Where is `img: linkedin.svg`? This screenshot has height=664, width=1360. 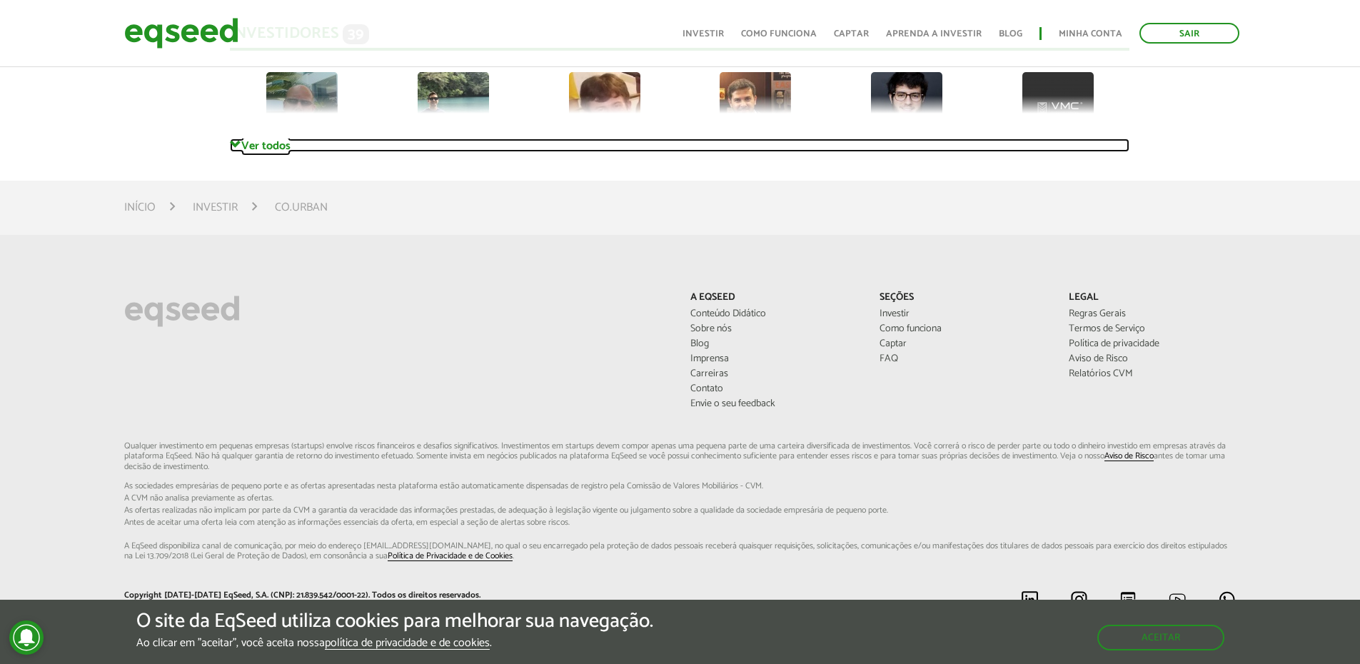 img: linkedin.svg is located at coordinates (1030, 599).